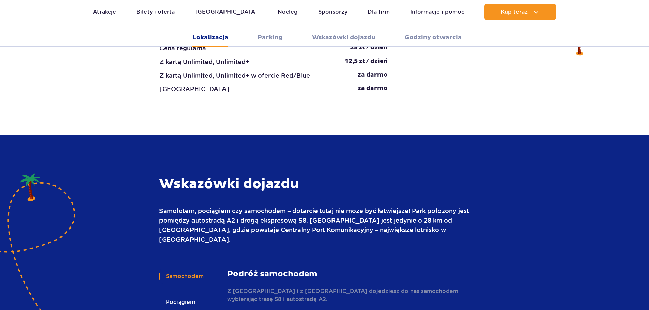 The image size is (649, 310). What do you see at coordinates (316, 226) in the screenshot?
I see `p: Samolotem, pociągiem czy samochodem – dotarcie tutaj nie może być łatwiejsze! Park położony jest ...` at bounding box center [316, 226].